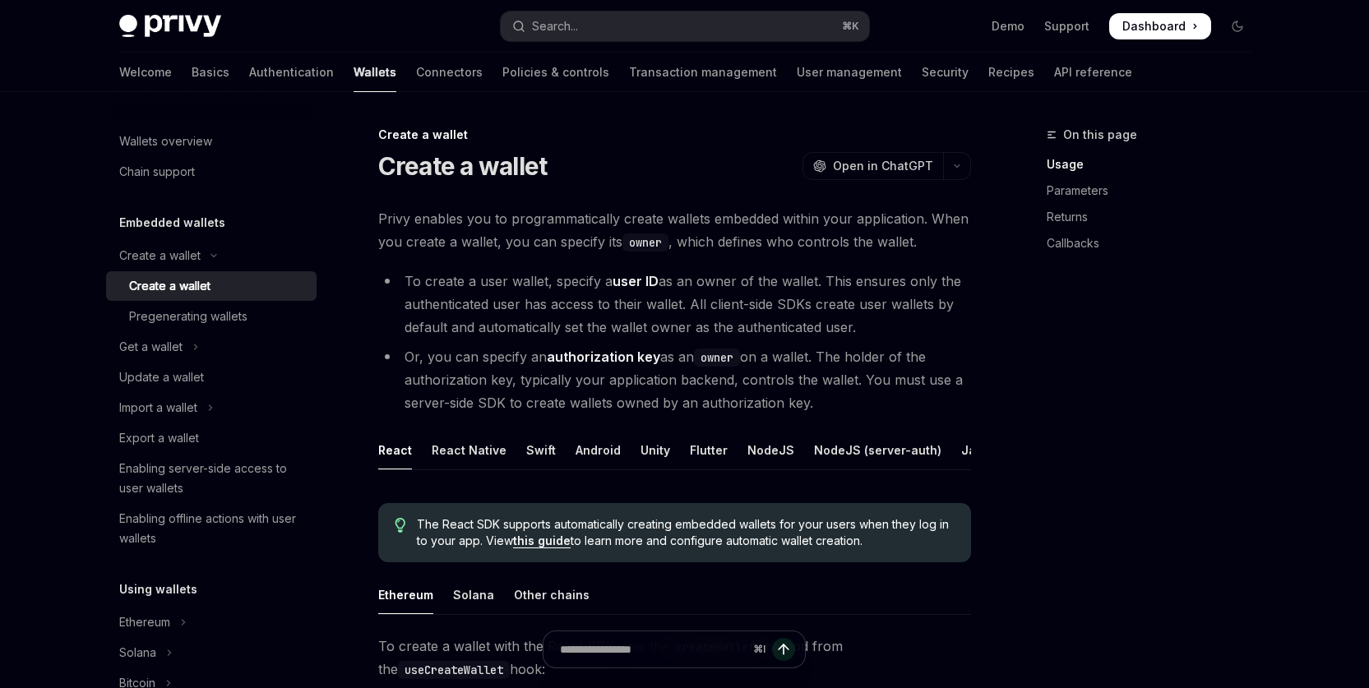 The height and width of the screenshot is (688, 1369). I want to click on div: NodeJS, so click(770, 450).